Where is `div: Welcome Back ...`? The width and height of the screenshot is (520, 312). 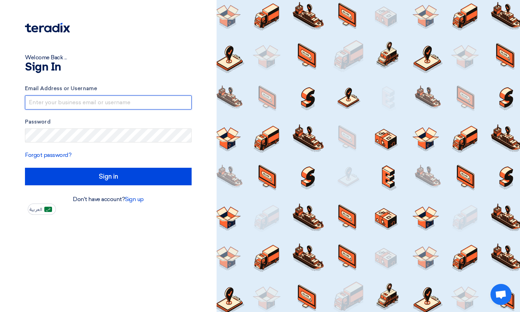 div: Welcome Back ... is located at coordinates (108, 58).